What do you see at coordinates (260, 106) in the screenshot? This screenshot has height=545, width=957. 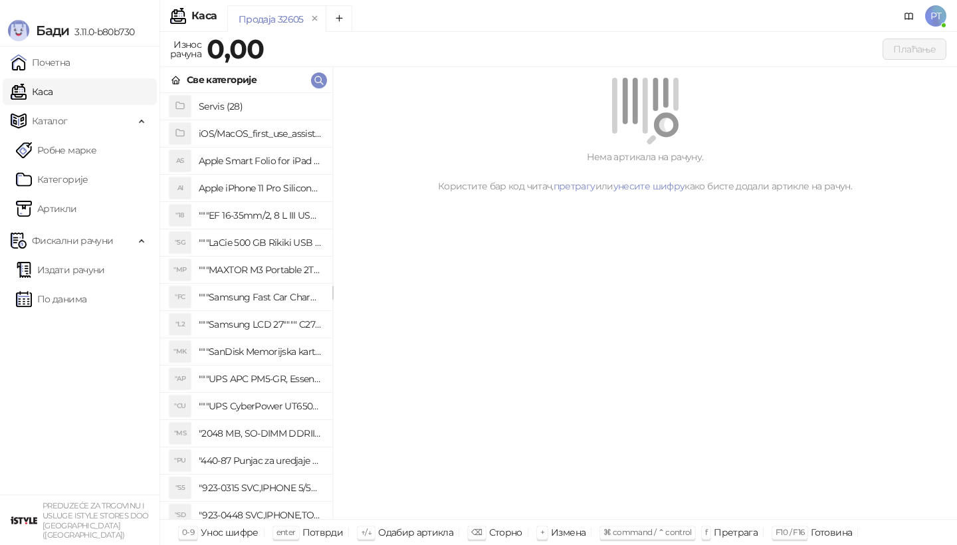 I see `h4: Servis (28)` at bounding box center [260, 106].